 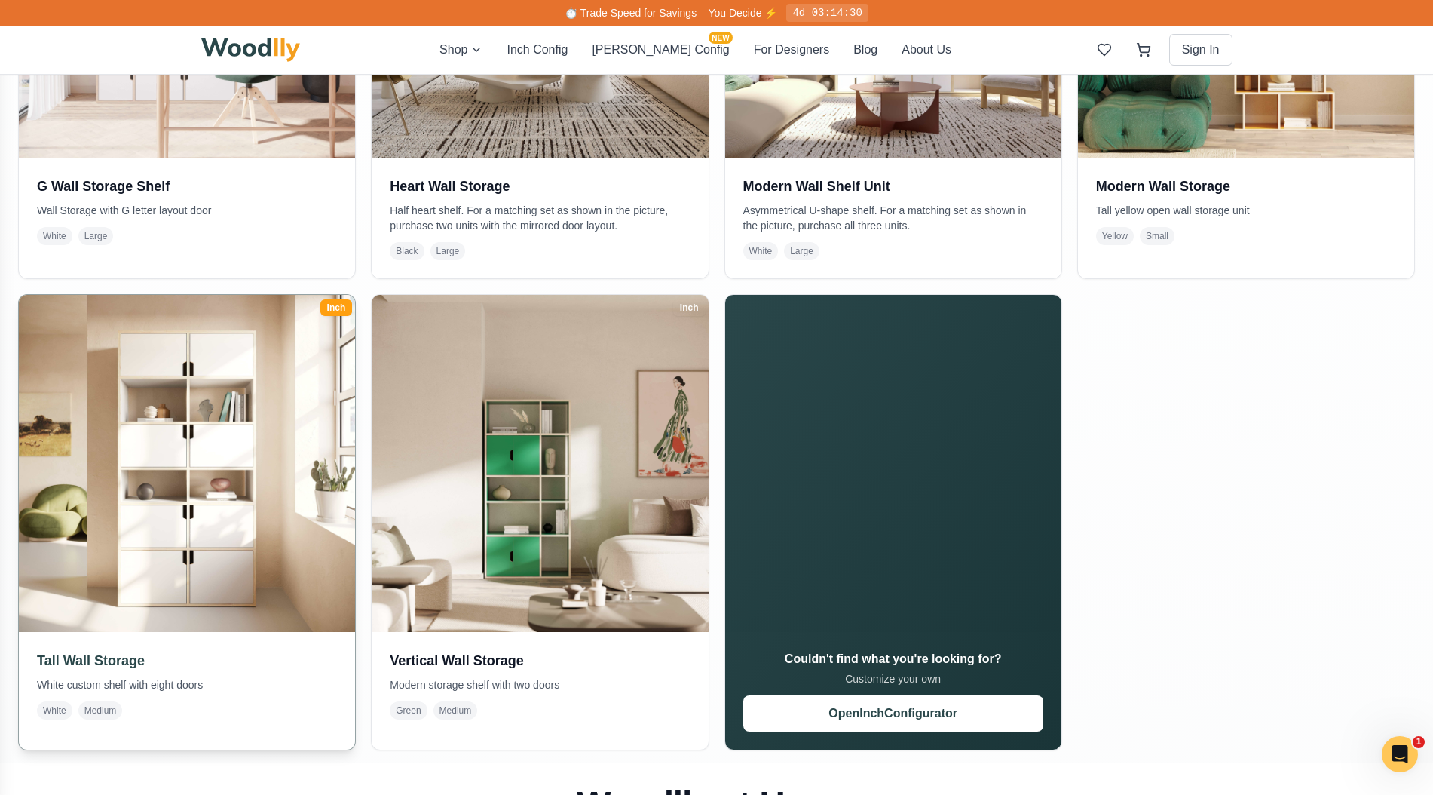 What do you see at coordinates (792, 50) in the screenshot?
I see `button: For Designers` at bounding box center [792, 50].